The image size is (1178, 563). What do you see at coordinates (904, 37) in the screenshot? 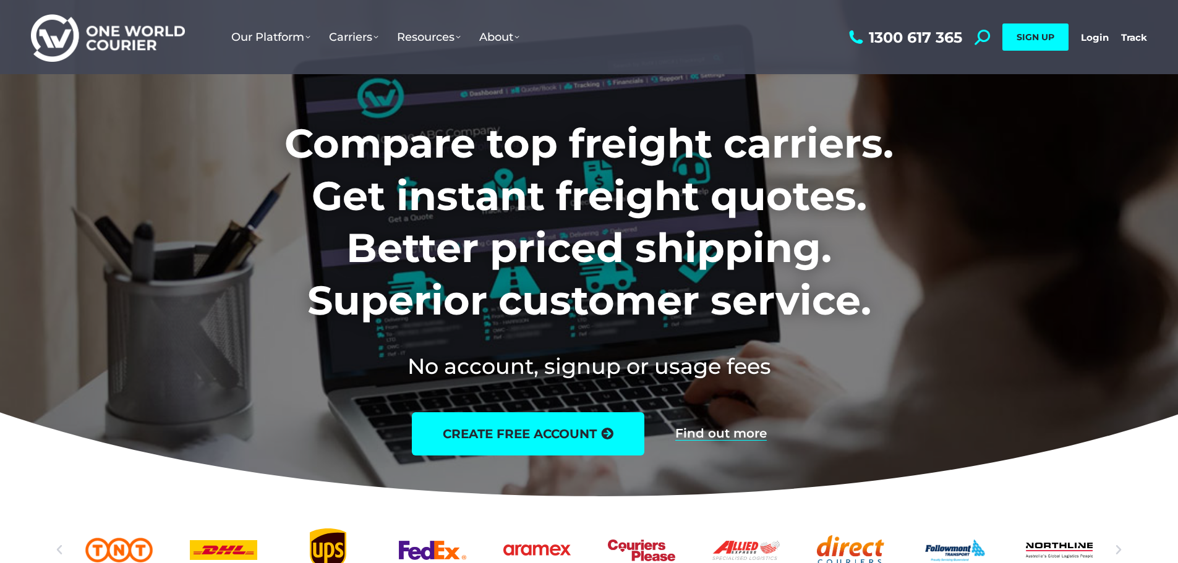
I see `a: 1300 617 365` at bounding box center [904, 37].